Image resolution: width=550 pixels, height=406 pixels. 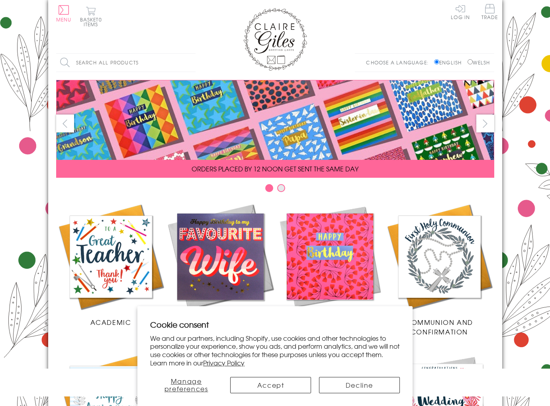 I want to click on a: Privacy Policy, so click(x=224, y=363).